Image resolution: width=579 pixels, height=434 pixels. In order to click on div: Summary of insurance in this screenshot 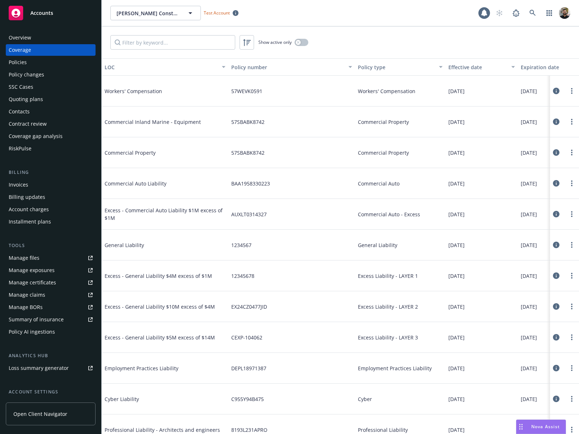, I will do `click(36, 319)`.